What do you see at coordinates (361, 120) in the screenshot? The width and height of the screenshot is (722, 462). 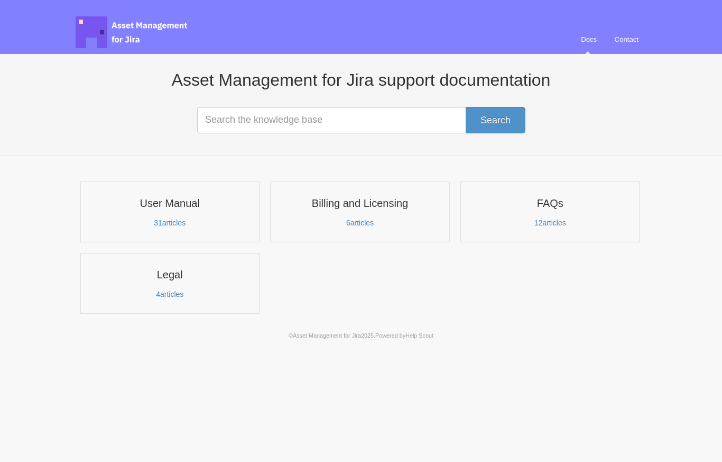 I see `input: Search the knowledge base` at bounding box center [361, 120].